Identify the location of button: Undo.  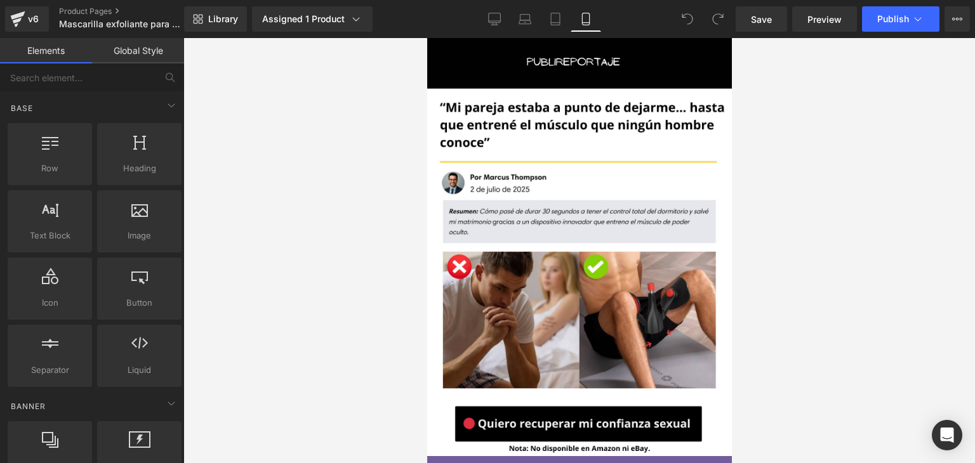
(688, 19).